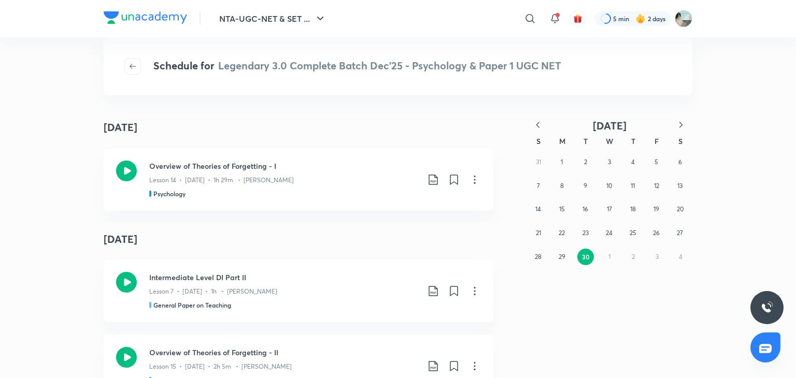  I want to click on button: September 30, 2025, so click(586, 257).